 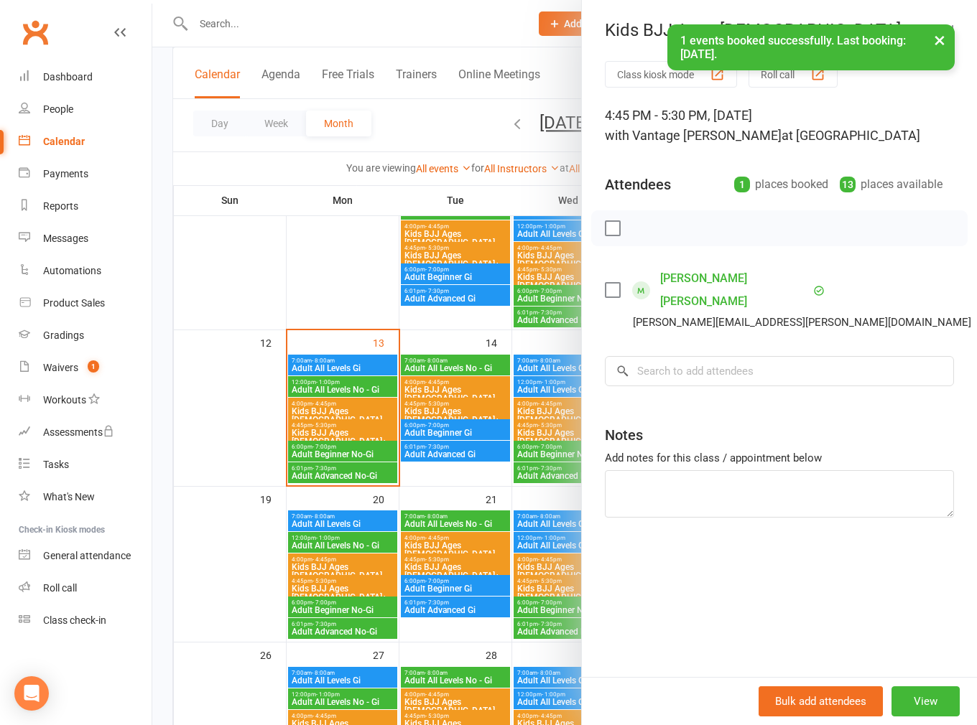 I want to click on div: 13, so click(x=848, y=185).